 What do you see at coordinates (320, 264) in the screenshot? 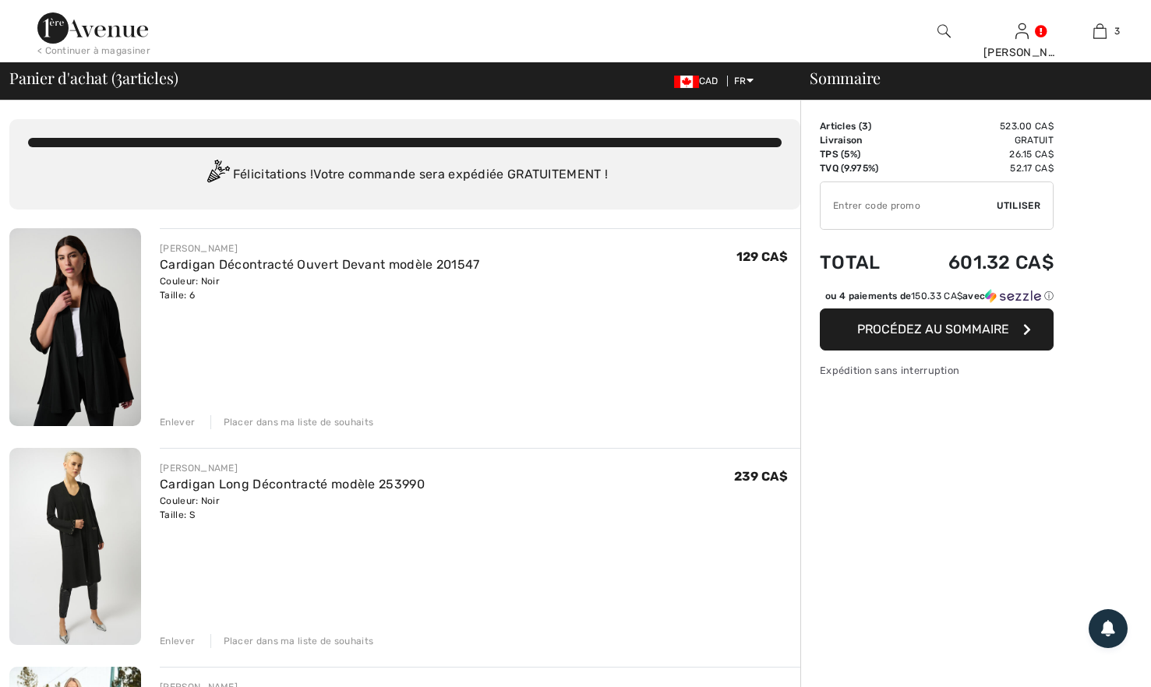
I see `a: Cardigan Décontracté Ouvert Devant modèle 201547` at bounding box center [320, 264].